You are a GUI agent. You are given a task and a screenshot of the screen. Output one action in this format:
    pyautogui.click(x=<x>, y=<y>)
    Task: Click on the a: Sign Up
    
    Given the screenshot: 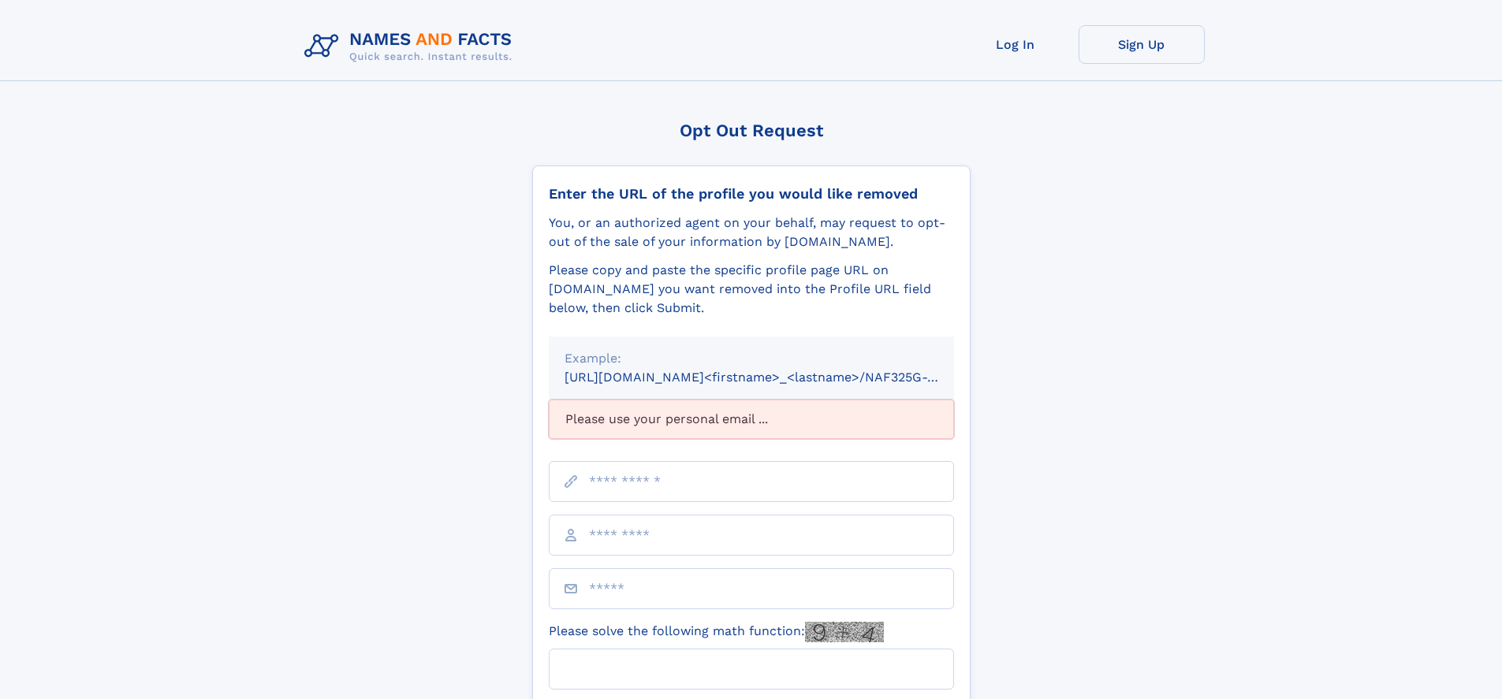 What is the action you would take?
    pyautogui.click(x=1142, y=44)
    